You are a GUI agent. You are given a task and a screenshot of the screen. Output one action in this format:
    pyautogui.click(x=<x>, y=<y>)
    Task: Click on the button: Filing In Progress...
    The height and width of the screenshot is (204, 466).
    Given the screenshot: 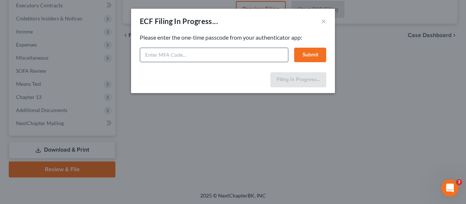 What is the action you would take?
    pyautogui.click(x=298, y=80)
    